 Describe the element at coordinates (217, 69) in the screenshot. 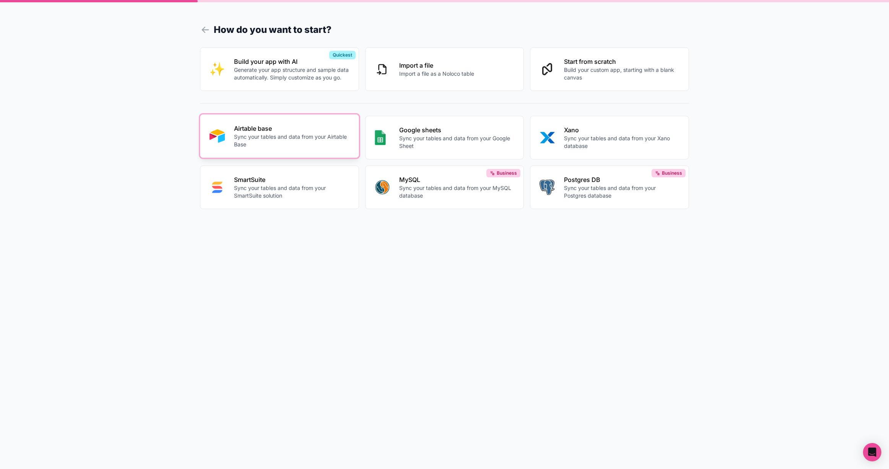

I see `img: INTERNAL_WITH_AI` at that location.